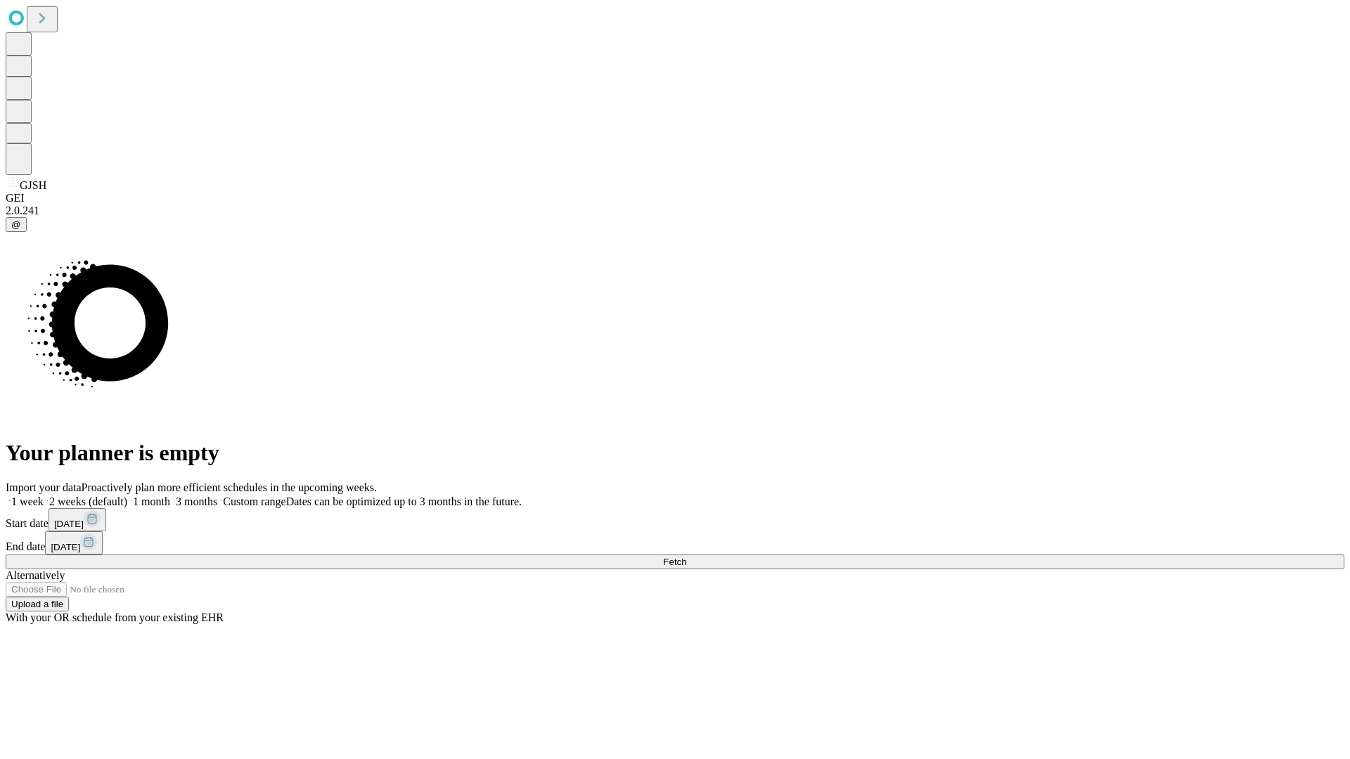  I want to click on h1: Your planner is empty, so click(675, 453).